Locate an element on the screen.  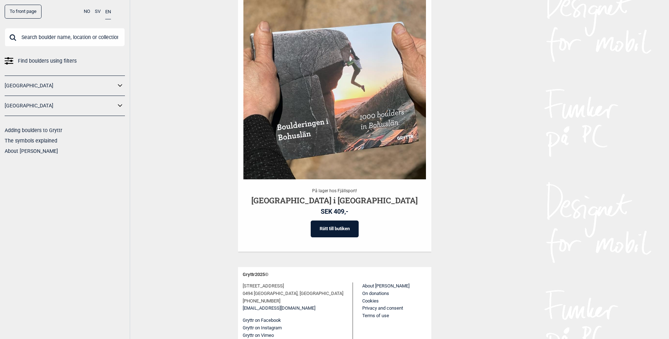
input: Search boulder name, location or collection is located at coordinates (65, 37).